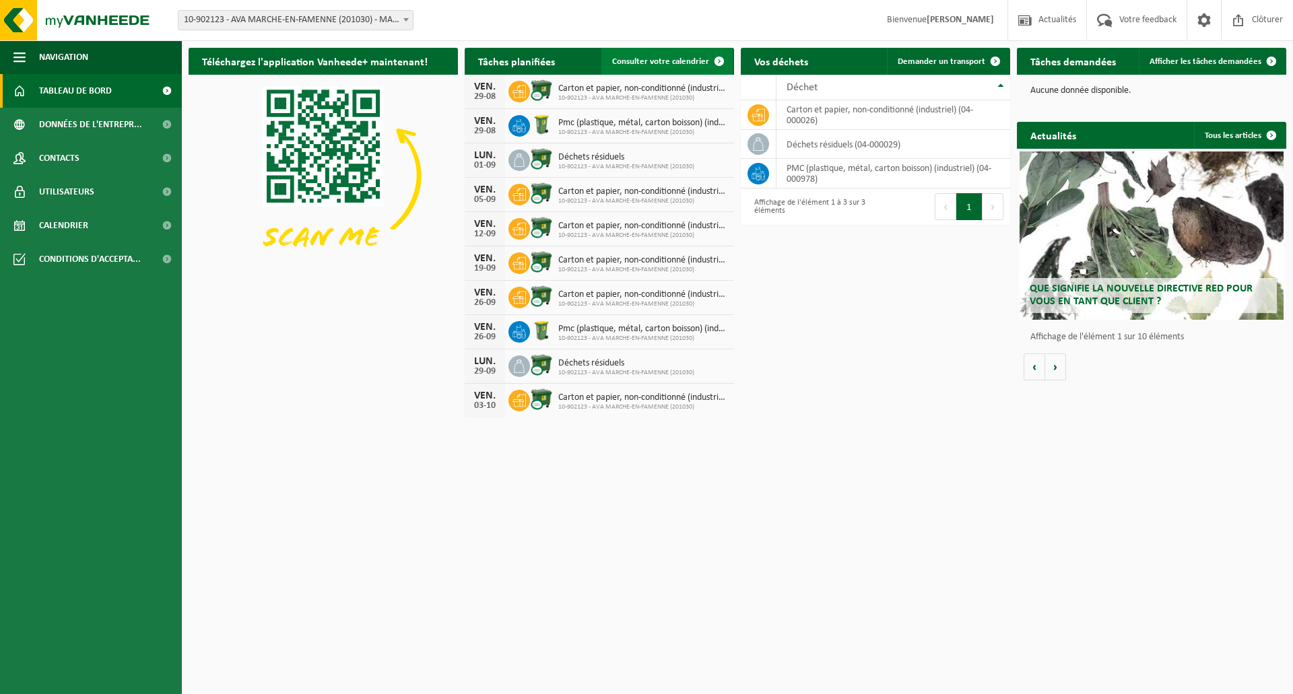 The height and width of the screenshot is (694, 1293). Describe the element at coordinates (1152, 91) in the screenshot. I see `p: Aucune donnée disponible.` at that location.